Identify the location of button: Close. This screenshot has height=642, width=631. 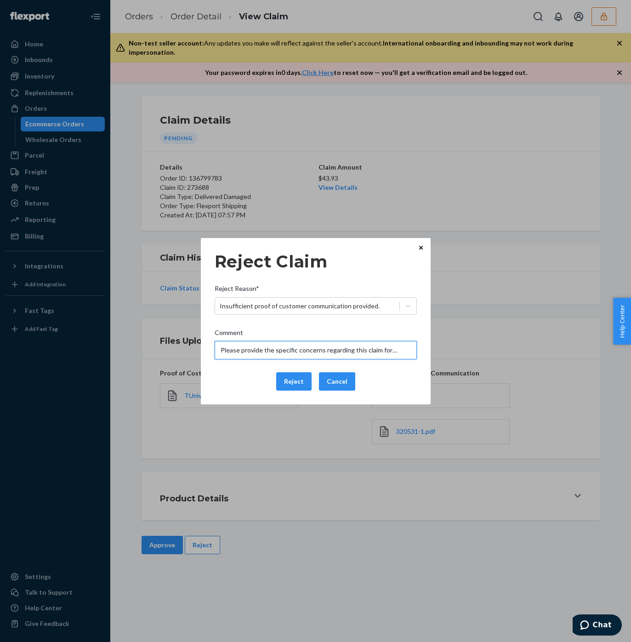
(421, 248).